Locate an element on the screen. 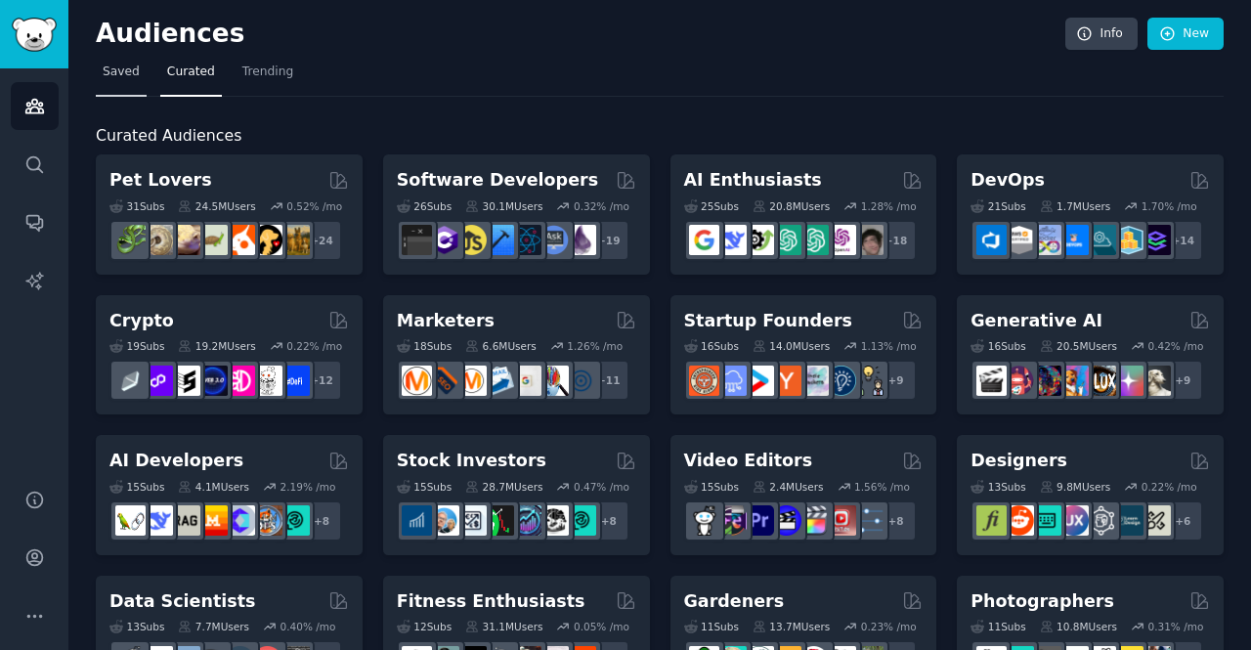 The height and width of the screenshot is (650, 1251). img: Youtubevideo is located at coordinates (840, 520).